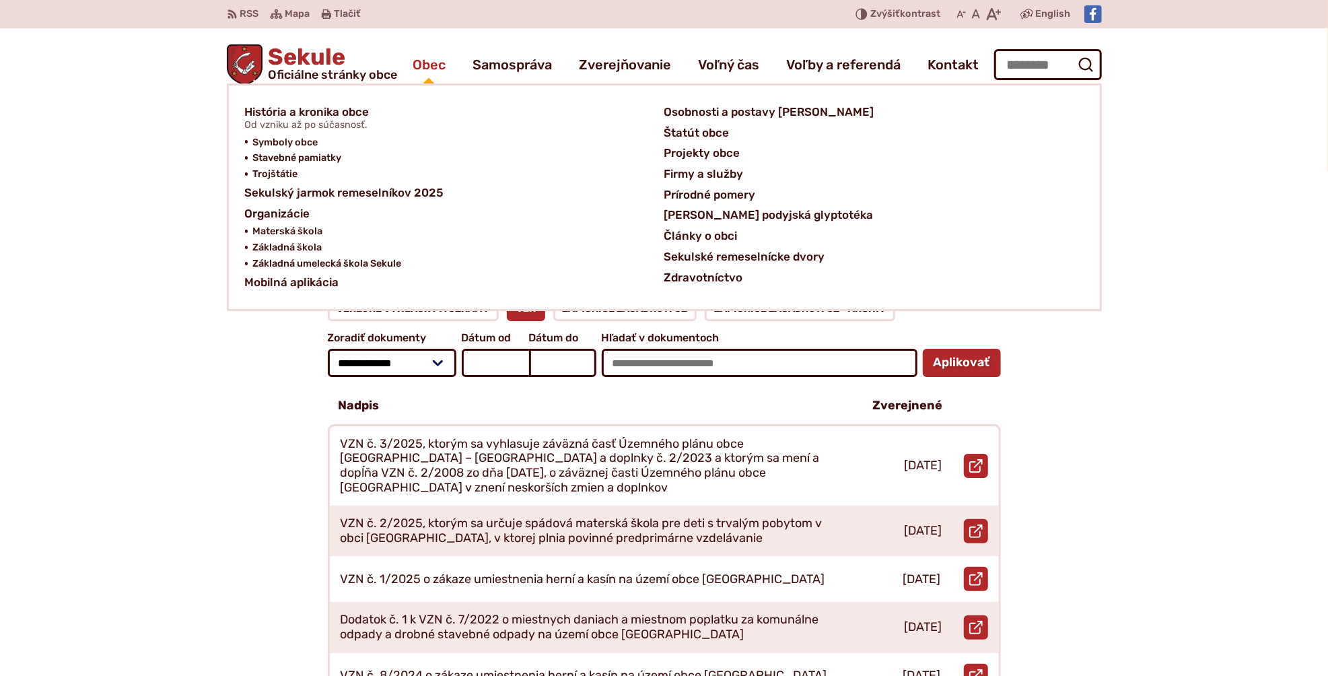 The image size is (1328, 676). I want to click on a: Mobilná aplikácia, so click(446, 282).